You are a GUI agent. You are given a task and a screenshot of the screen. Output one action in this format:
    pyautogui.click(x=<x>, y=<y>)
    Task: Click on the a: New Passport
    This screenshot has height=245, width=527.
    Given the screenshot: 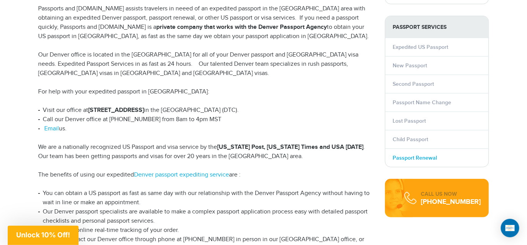 What is the action you would take?
    pyautogui.click(x=410, y=65)
    